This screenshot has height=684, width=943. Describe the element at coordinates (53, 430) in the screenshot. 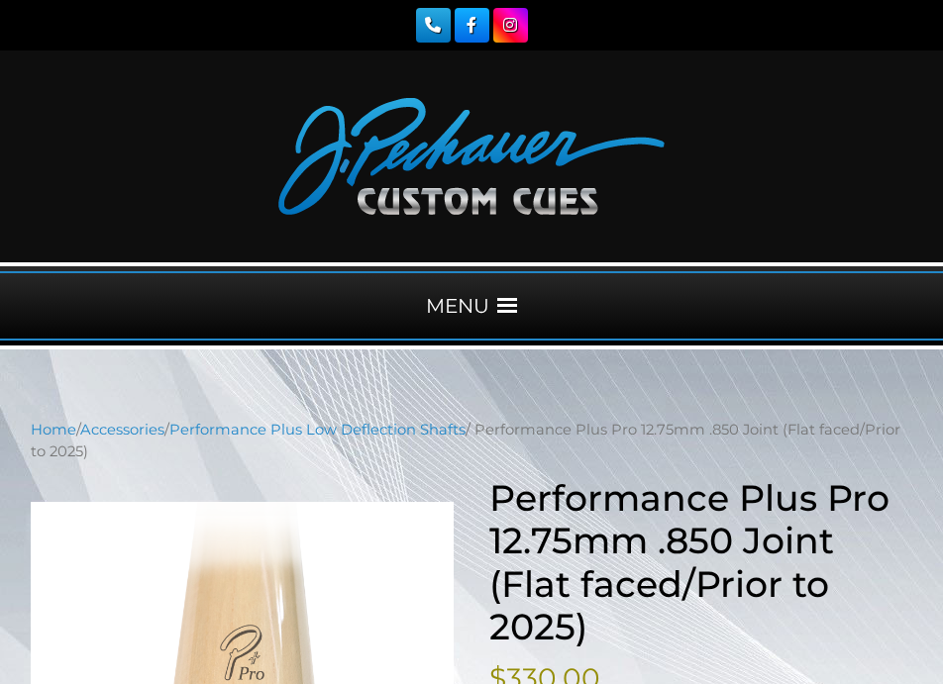

I see `a: Home` at that location.